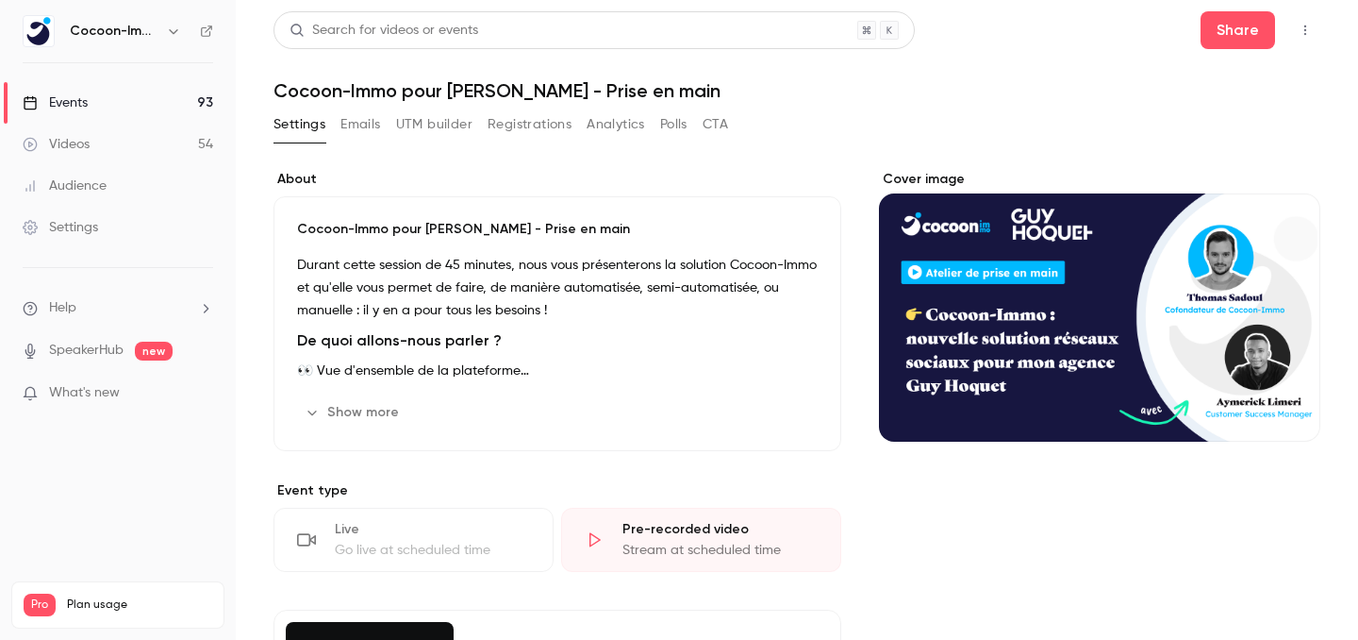 Image resolution: width=1358 pixels, height=640 pixels. Describe the element at coordinates (55, 103) in the screenshot. I see `div: Events` at that location.